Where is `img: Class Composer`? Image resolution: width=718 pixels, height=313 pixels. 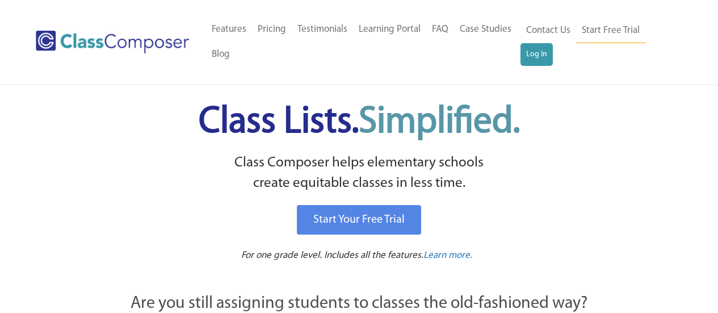
img: Class Composer is located at coordinates (112, 42).